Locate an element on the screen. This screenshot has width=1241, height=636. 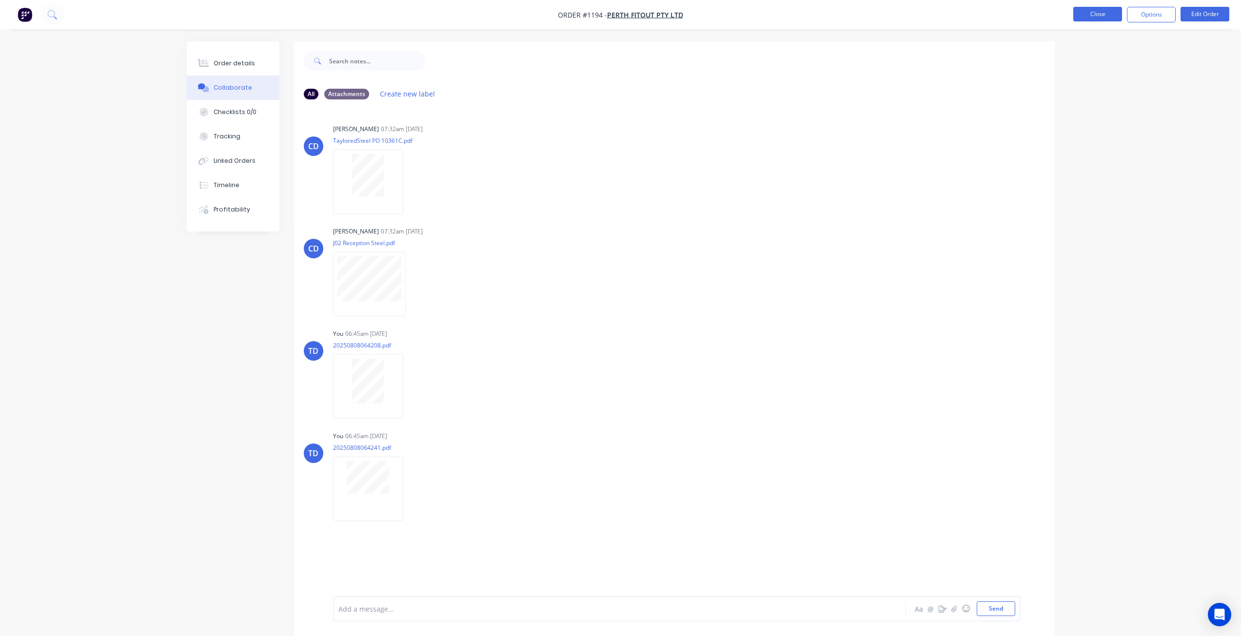
button: Collaborate is located at coordinates (233, 88).